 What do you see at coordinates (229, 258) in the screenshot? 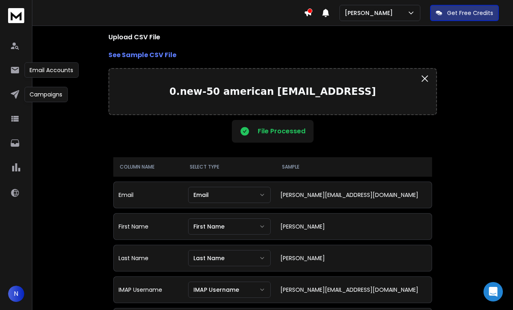
I see `button: Last Name` at bounding box center [229, 258].